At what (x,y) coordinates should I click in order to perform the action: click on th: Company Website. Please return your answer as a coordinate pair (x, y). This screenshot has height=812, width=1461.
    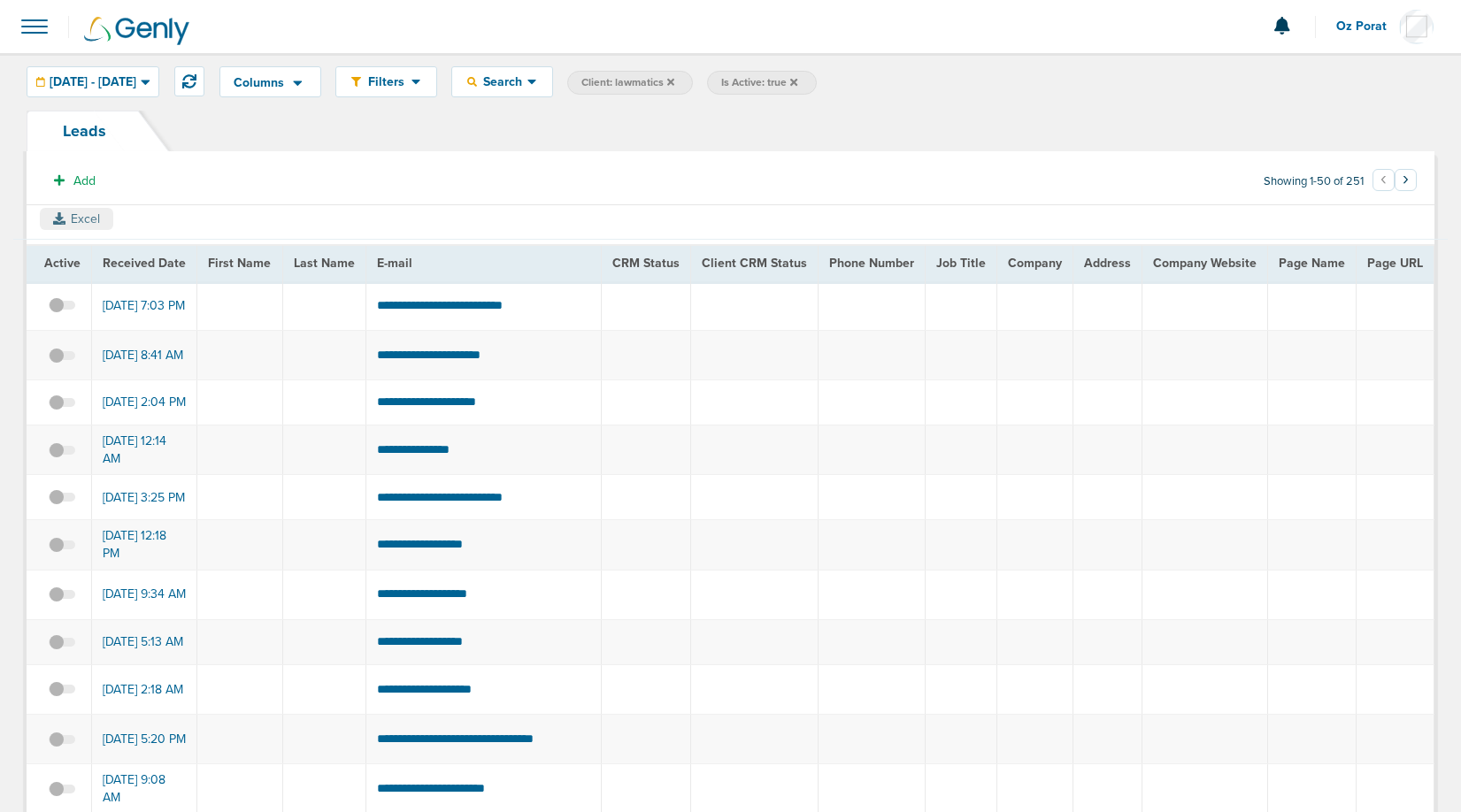
    Looking at the image, I should click on (1206, 263).